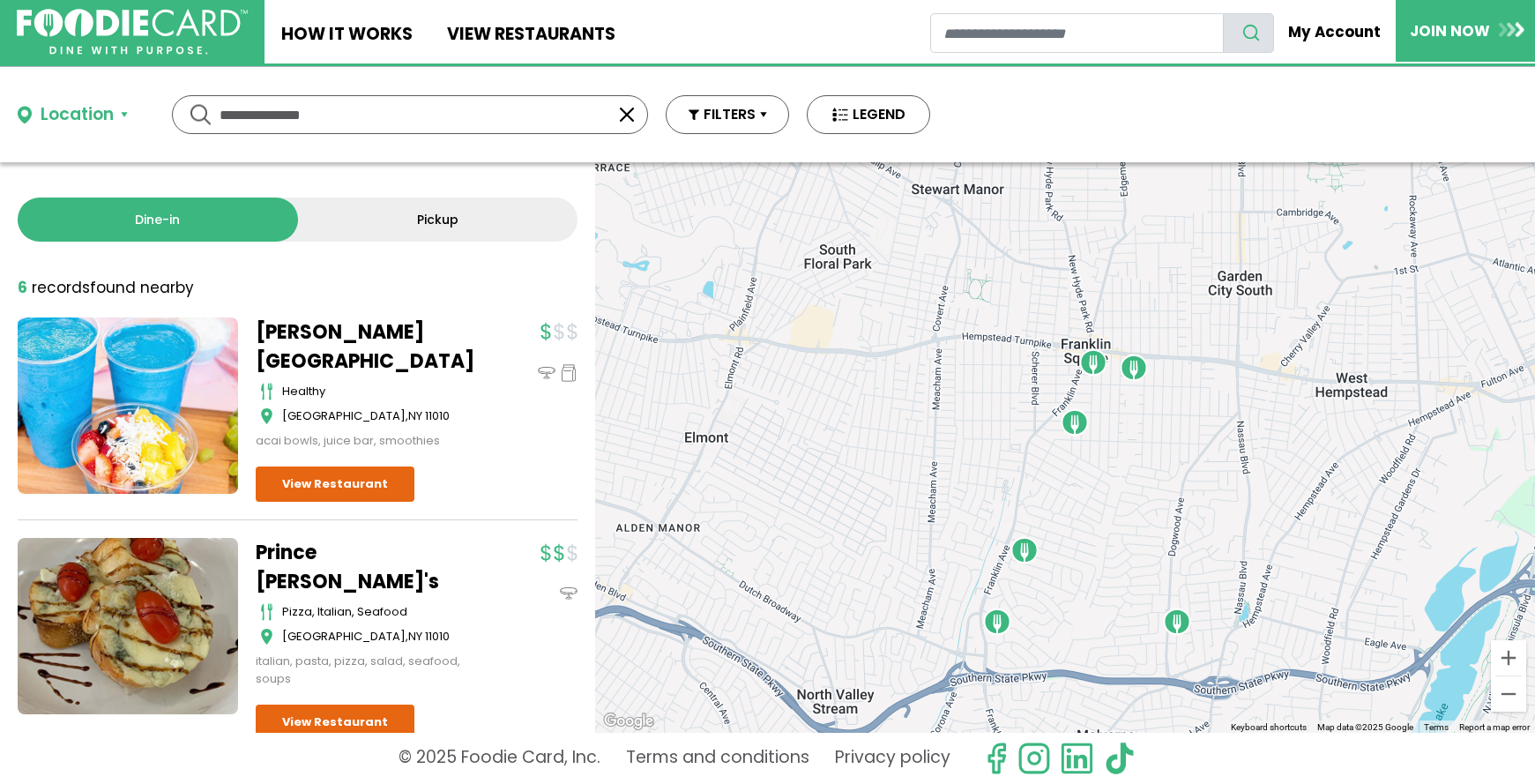  What do you see at coordinates (1509, 694) in the screenshot?
I see `button: Zoom out` at bounding box center [1509, 694].